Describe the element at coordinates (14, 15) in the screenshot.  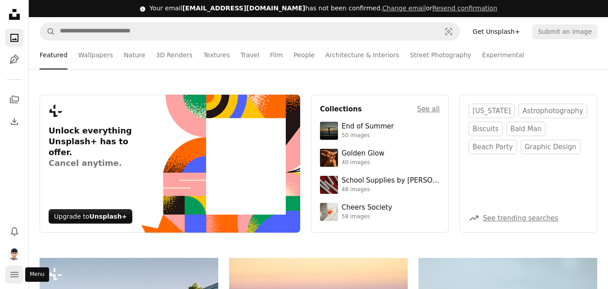
I see `a: Home — Unsplash` at that location.